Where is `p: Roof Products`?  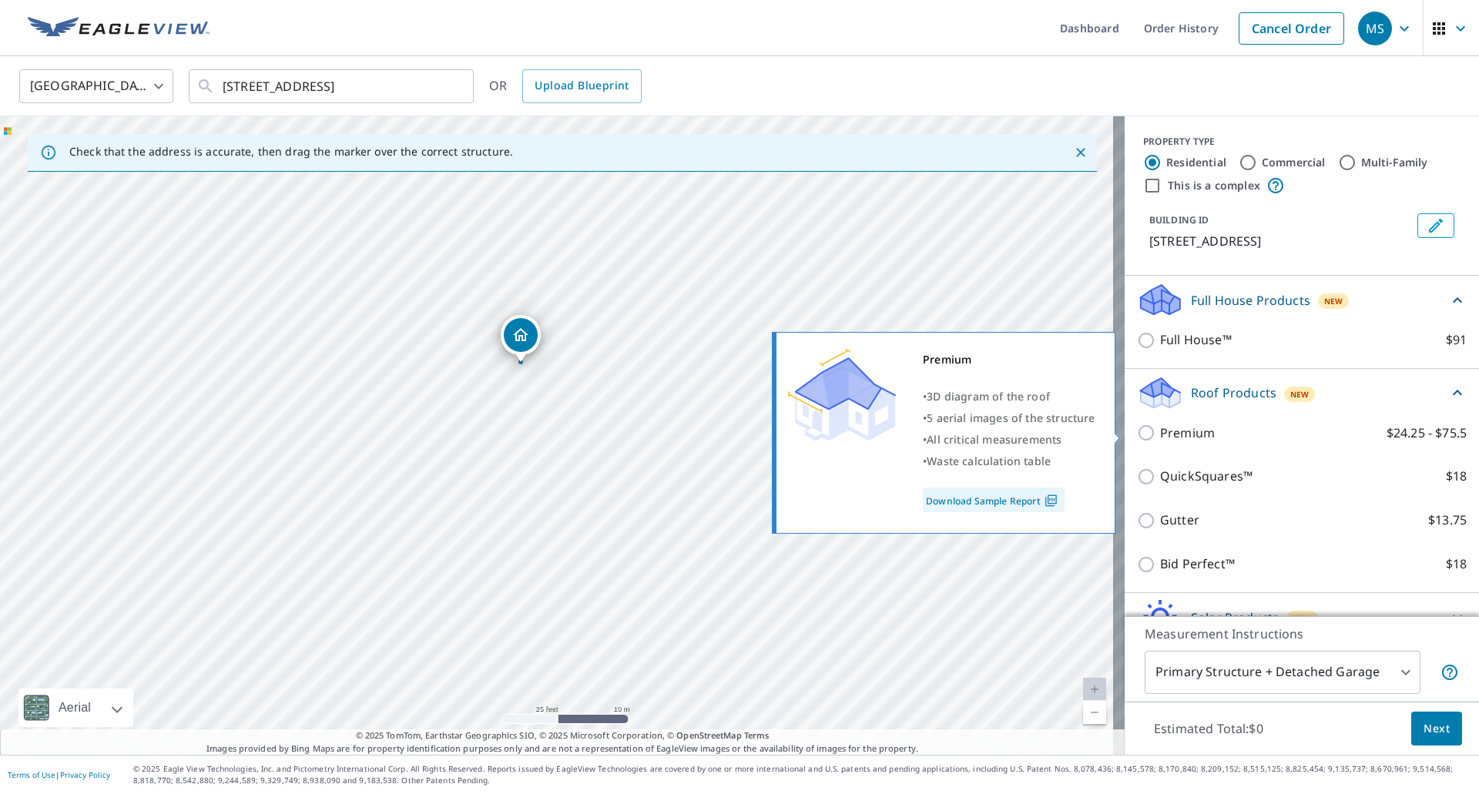 p: Roof Products is located at coordinates (1233, 393).